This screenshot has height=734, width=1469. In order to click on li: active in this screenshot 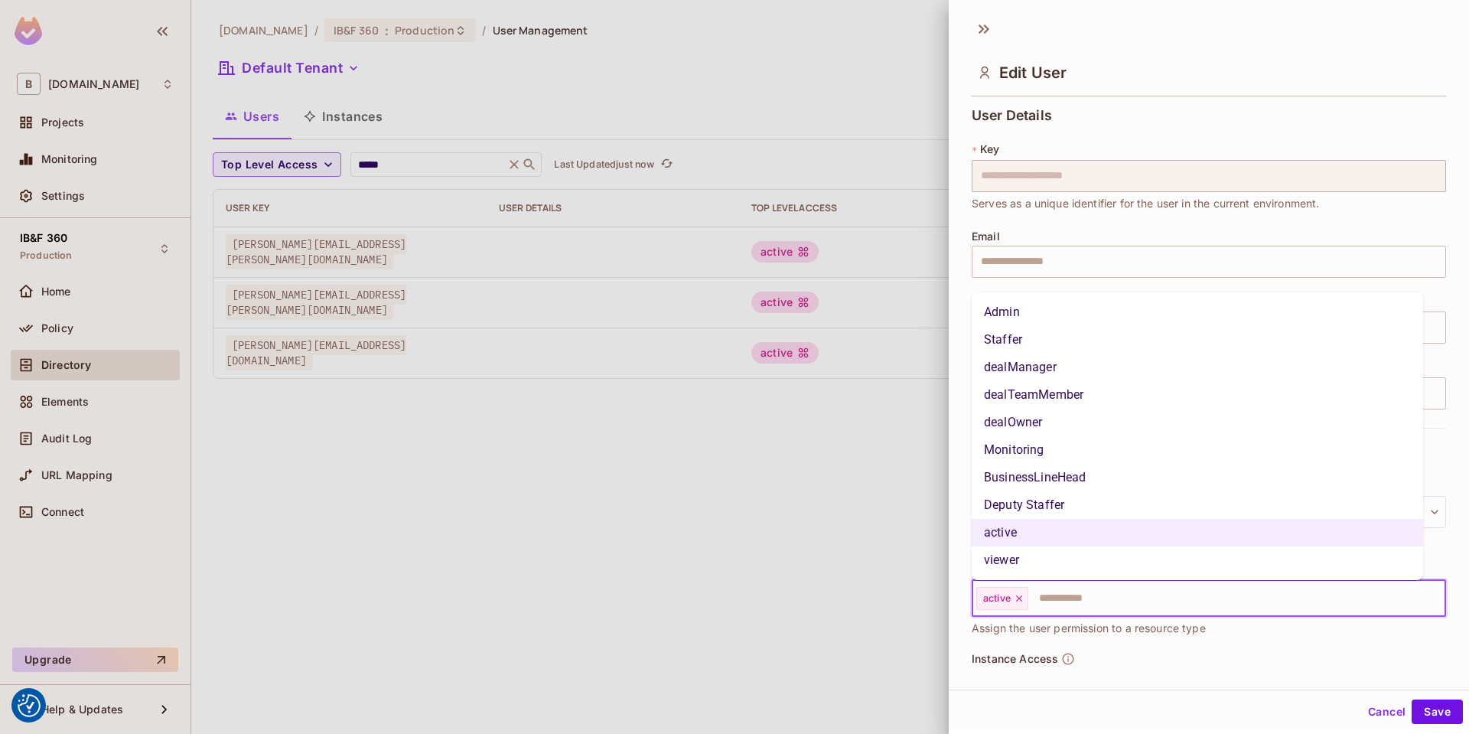, I will do `click(1197, 533)`.